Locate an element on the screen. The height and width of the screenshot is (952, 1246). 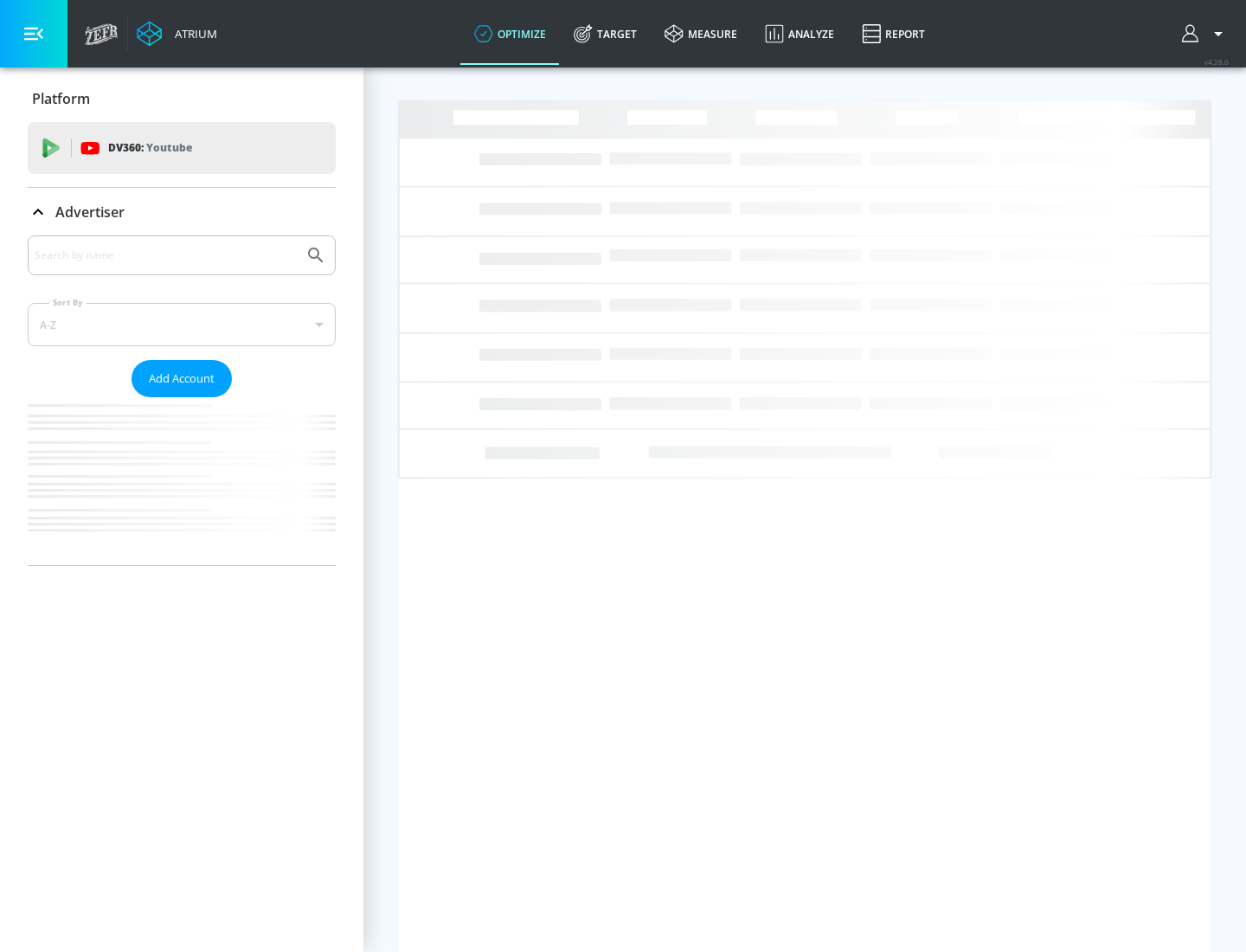
a: Analyze is located at coordinates (799, 34).